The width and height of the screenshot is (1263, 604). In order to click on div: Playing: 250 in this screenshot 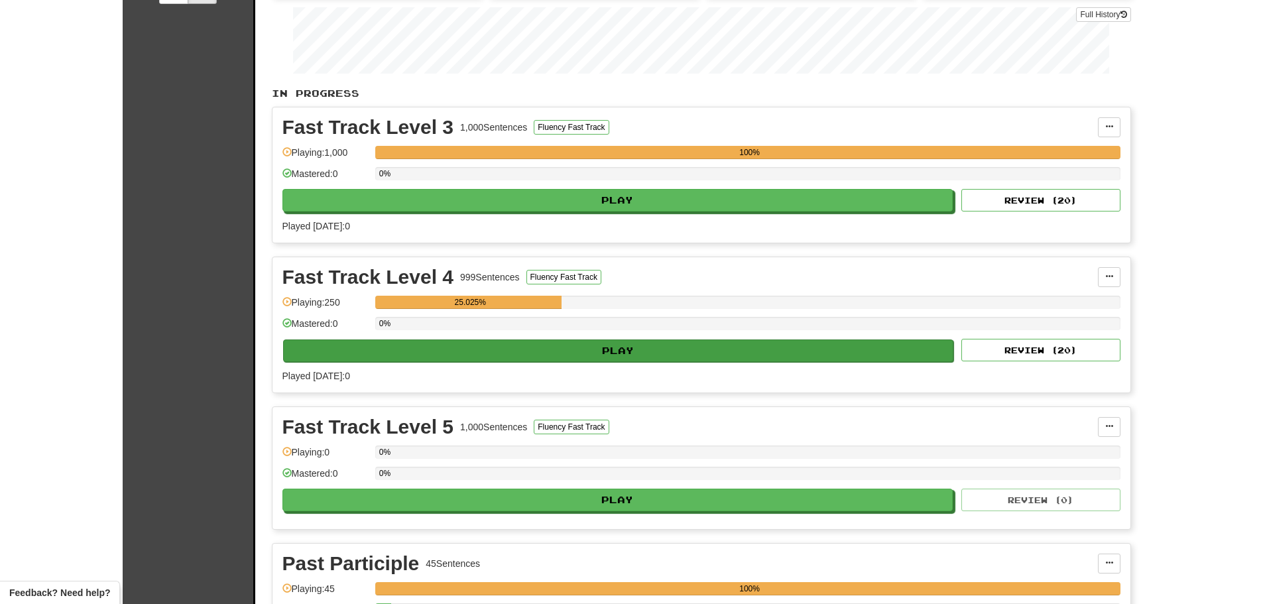, I will do `click(326, 306)`.